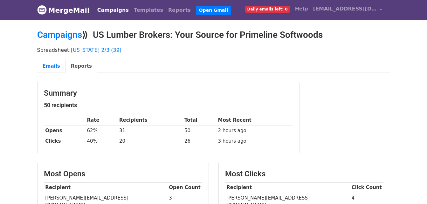  What do you see at coordinates (367, 188) in the screenshot?
I see `th: Click Count` at bounding box center [367, 188].